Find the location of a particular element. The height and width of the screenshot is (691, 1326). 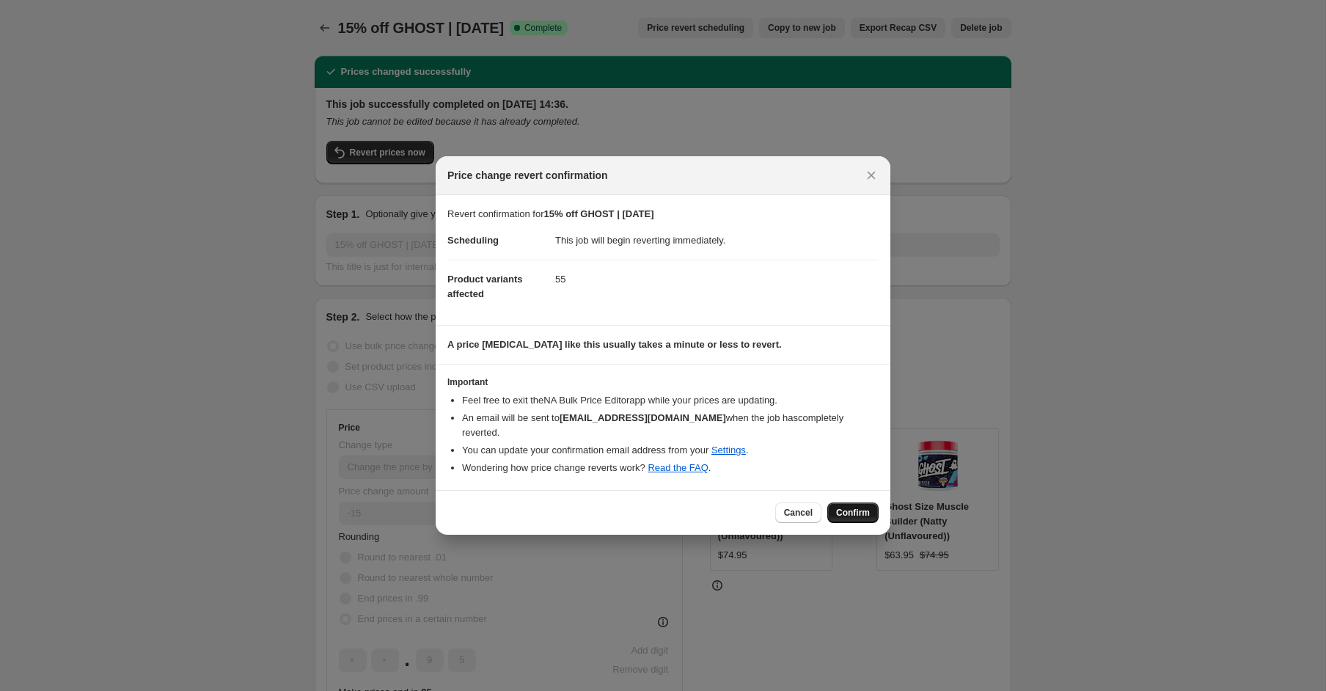

li: Feel free to exit the NA Bulk Price Editor app while your prices are updating. is located at coordinates (671, 401).